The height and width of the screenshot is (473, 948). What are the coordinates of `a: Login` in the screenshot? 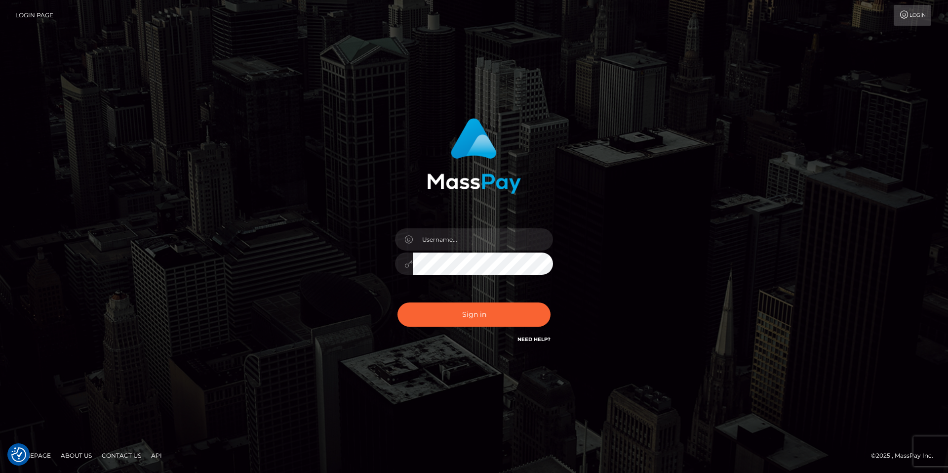 It's located at (913, 15).